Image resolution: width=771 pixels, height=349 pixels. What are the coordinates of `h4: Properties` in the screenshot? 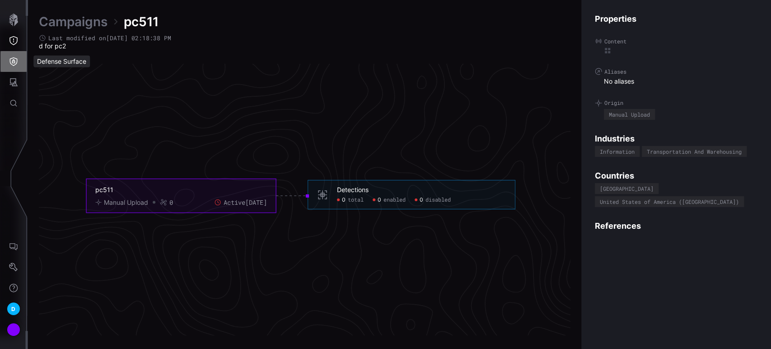 It's located at (676, 19).